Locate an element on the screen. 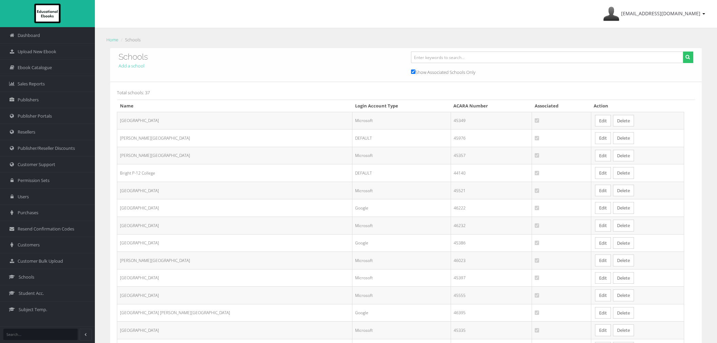 The height and width of the screenshot is (343, 717). span: Ebook Catalogue is located at coordinates (35, 67).